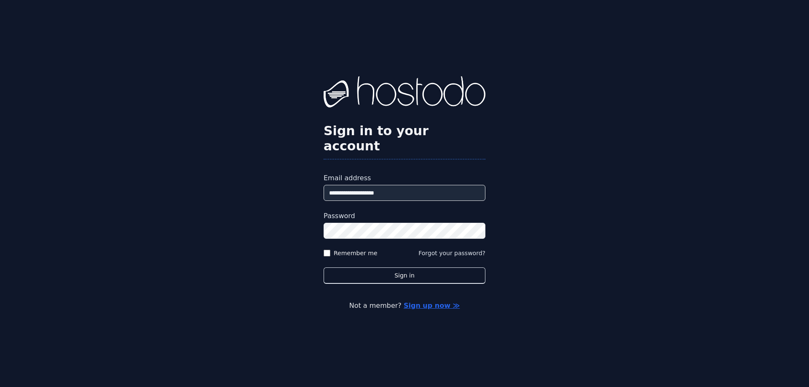 This screenshot has height=387, width=809. Describe the element at coordinates (405, 178) in the screenshot. I see `label: Email address` at that location.